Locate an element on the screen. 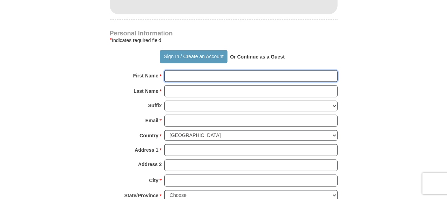 This screenshot has width=447, height=199. div: Indicates required field is located at coordinates (223, 40).